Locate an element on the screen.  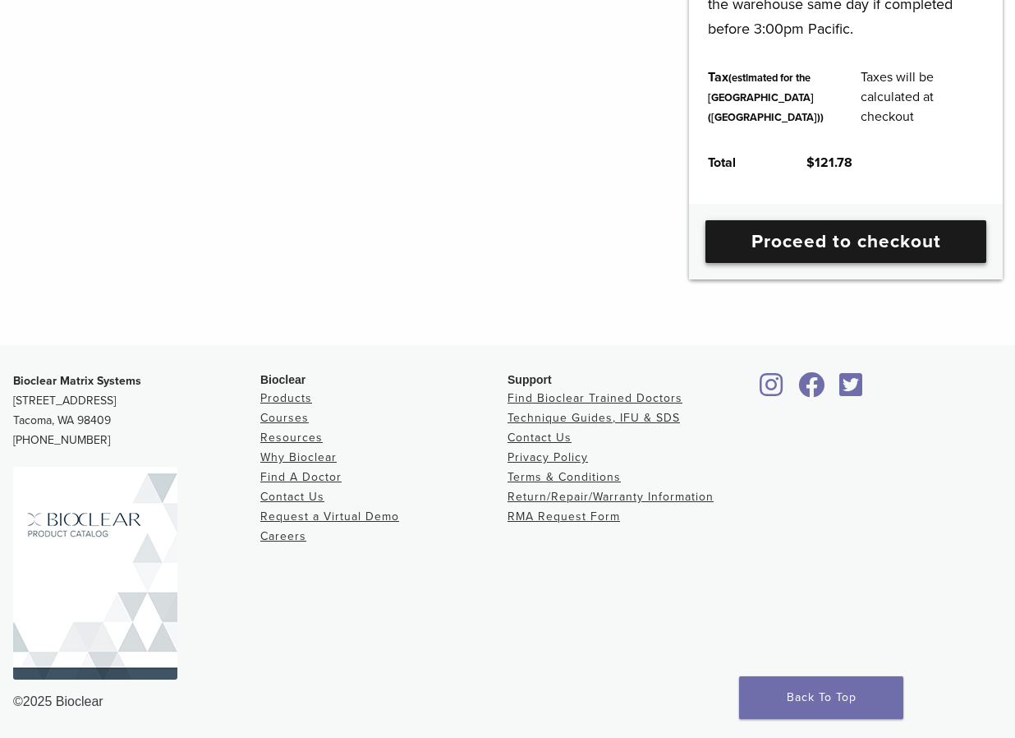
a: Terms & Conditions is located at coordinates (564, 476).